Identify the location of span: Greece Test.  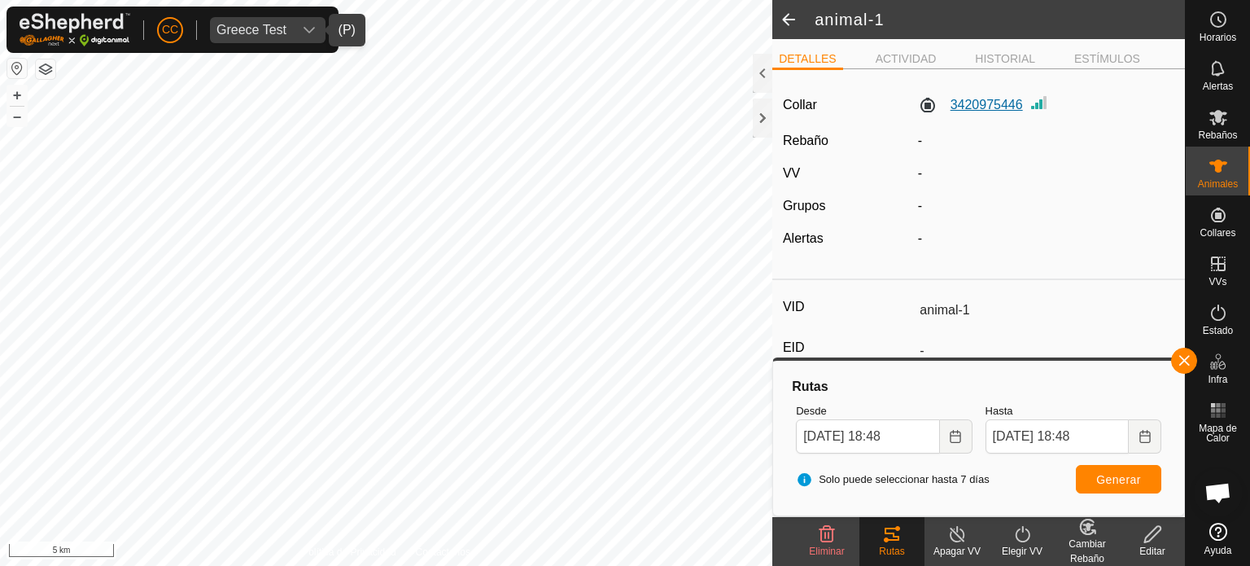
(252, 30).